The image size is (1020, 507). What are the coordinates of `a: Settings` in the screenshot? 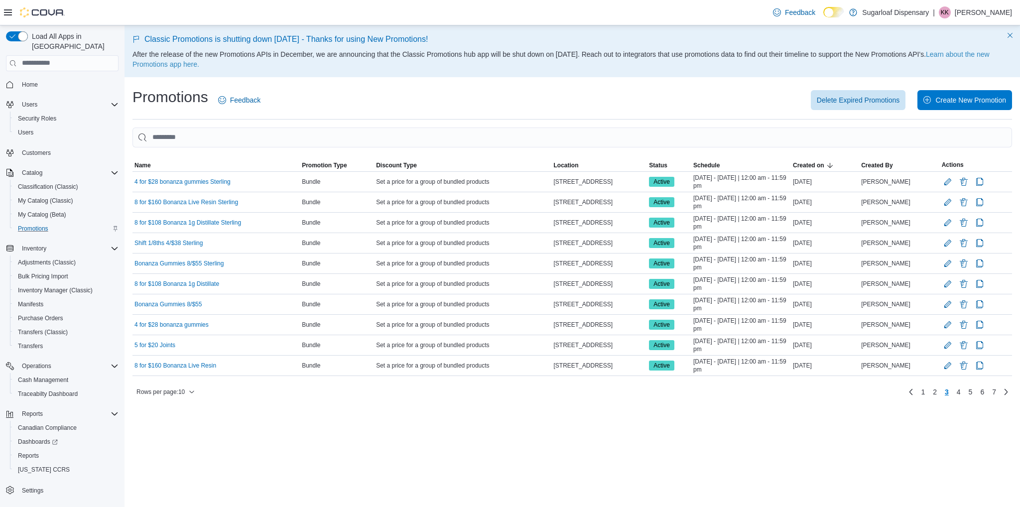 It's located at (32, 491).